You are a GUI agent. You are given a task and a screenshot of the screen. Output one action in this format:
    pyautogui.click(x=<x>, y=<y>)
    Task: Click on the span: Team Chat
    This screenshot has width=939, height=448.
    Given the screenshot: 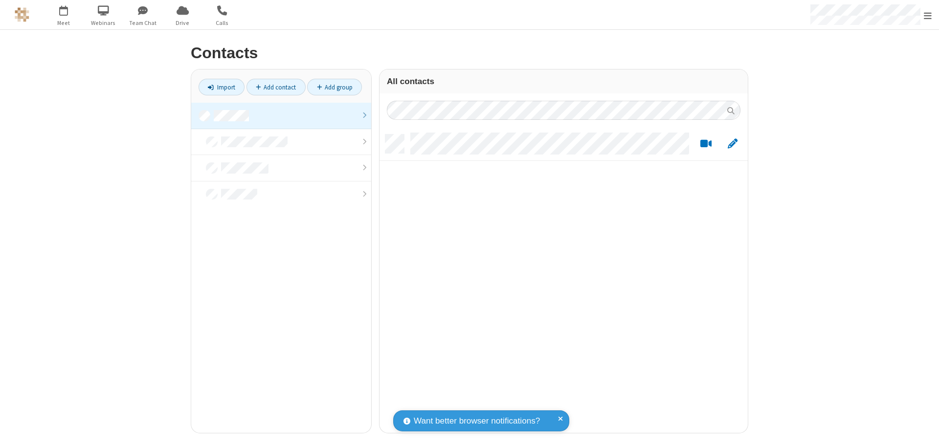 What is the action you would take?
    pyautogui.click(x=143, y=23)
    